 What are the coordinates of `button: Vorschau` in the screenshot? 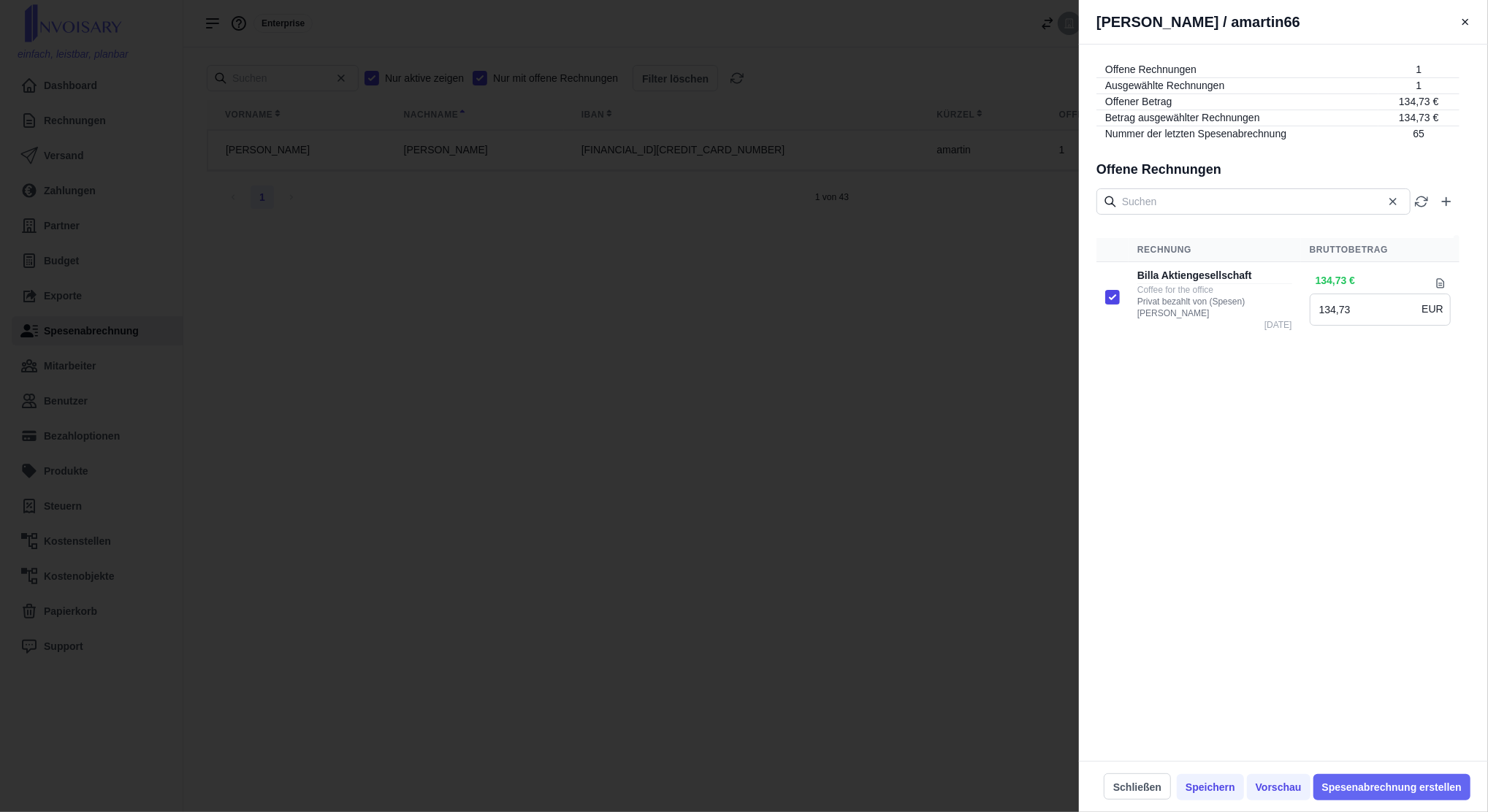 It's located at (1278, 788).